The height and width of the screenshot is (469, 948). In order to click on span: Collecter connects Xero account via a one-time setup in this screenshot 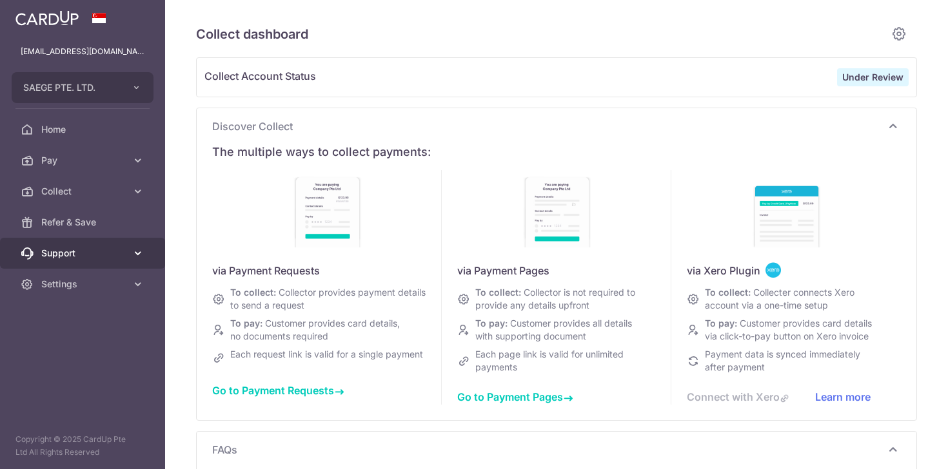, I will do `click(780, 299)`.